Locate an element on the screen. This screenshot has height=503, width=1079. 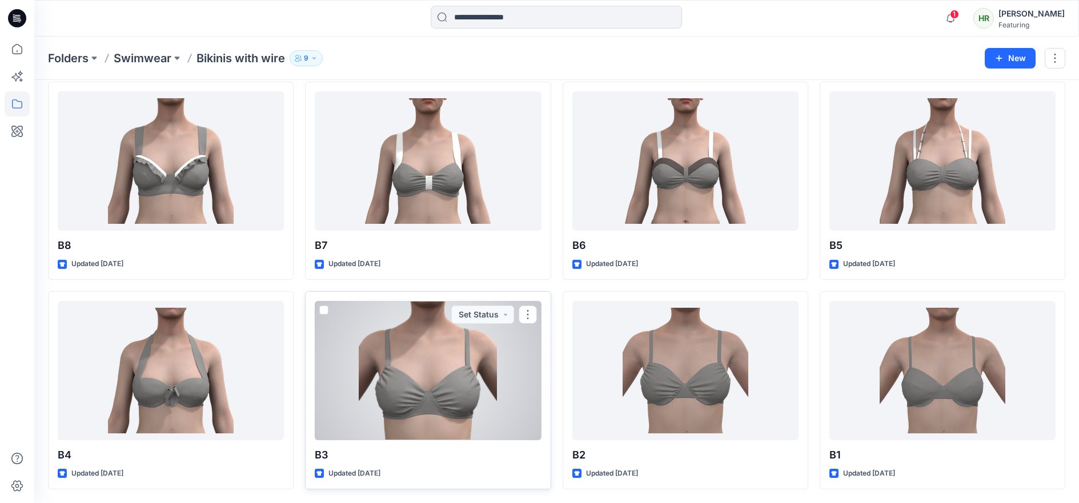
a: Folders is located at coordinates (68, 58).